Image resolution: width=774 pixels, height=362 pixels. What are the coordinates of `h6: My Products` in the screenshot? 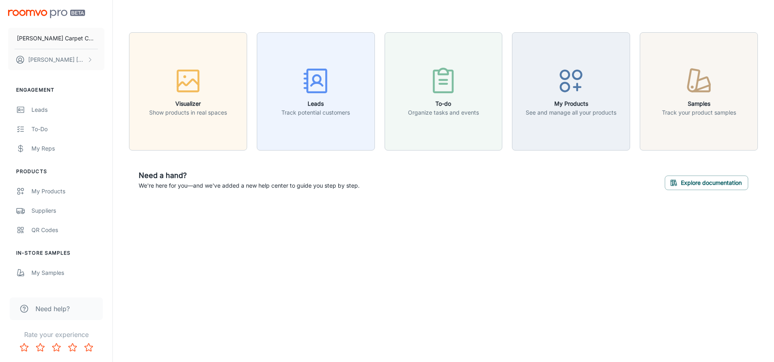 It's located at (571, 104).